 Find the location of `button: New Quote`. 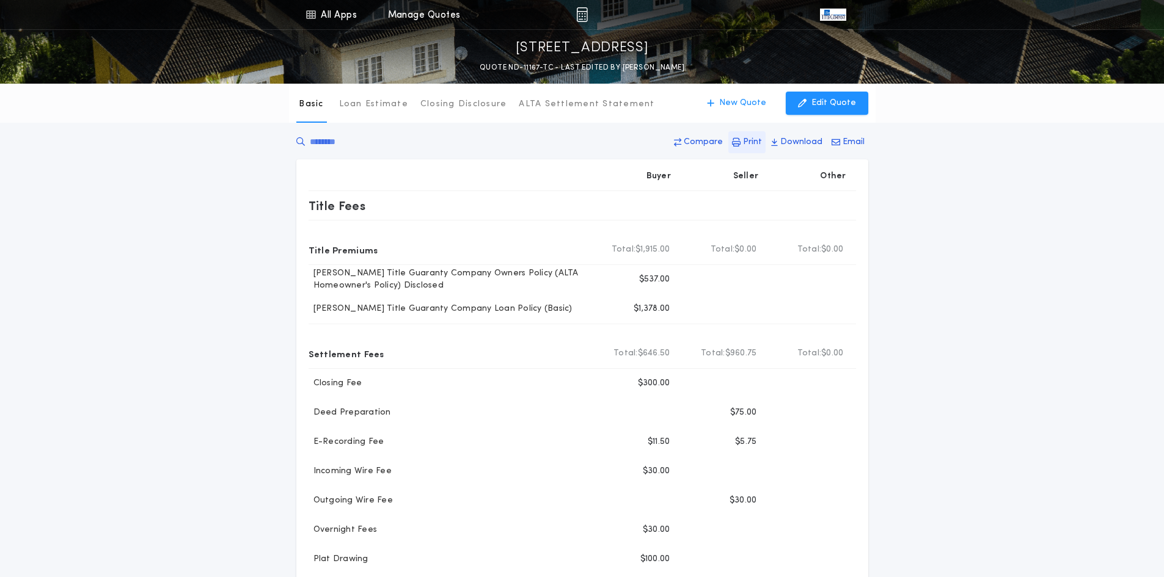

button: New Quote is located at coordinates (736, 103).